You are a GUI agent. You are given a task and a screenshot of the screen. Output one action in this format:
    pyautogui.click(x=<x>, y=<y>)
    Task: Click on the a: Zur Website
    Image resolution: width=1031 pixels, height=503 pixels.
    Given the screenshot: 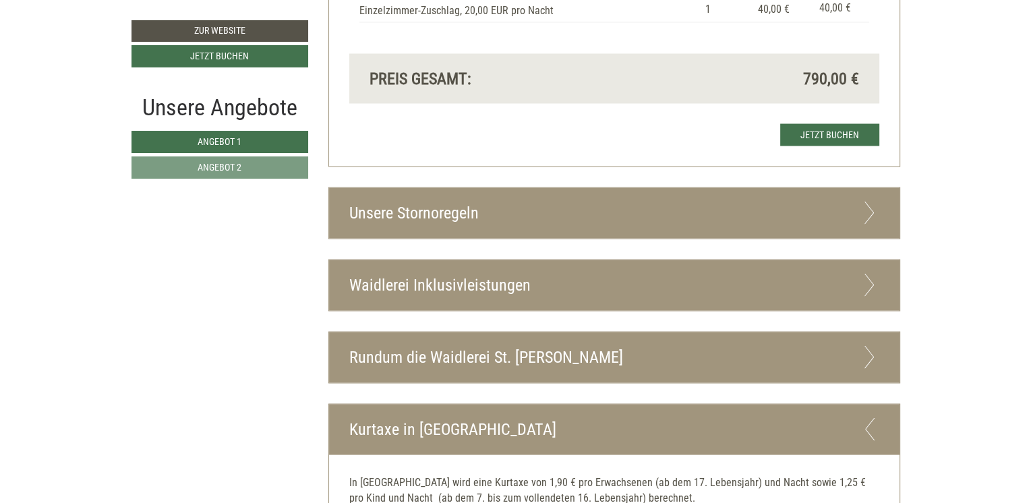 What is the action you would take?
    pyautogui.click(x=220, y=31)
    